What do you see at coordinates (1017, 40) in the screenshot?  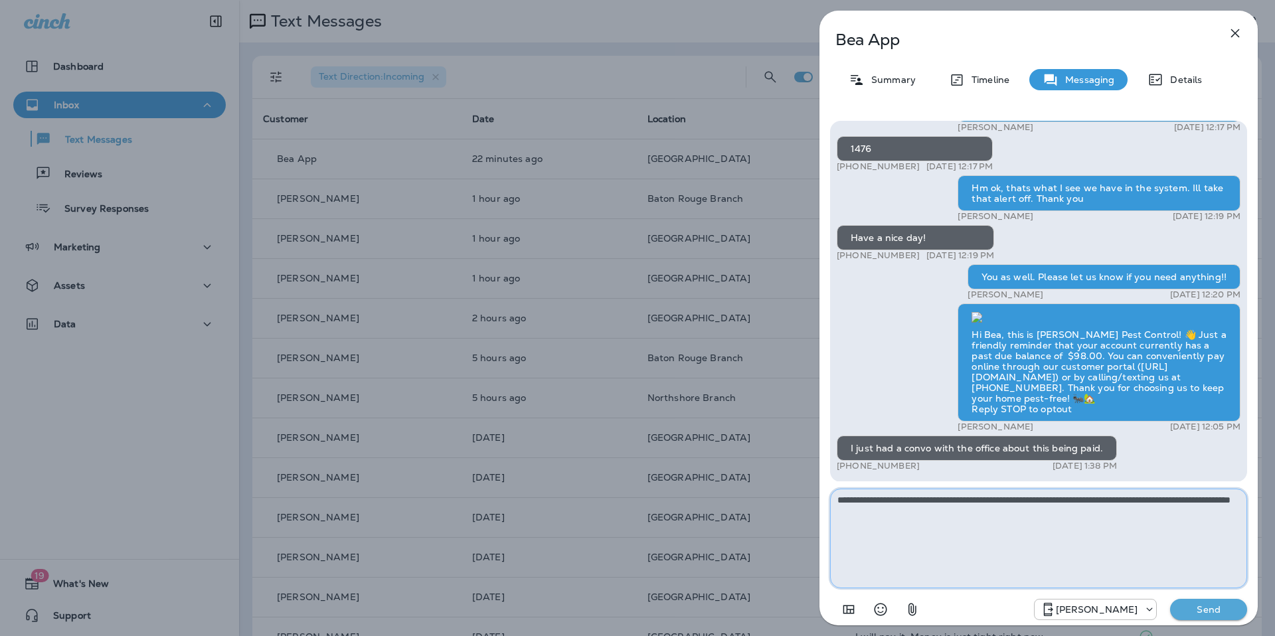 I see `p: Bea App` at bounding box center [1017, 40].